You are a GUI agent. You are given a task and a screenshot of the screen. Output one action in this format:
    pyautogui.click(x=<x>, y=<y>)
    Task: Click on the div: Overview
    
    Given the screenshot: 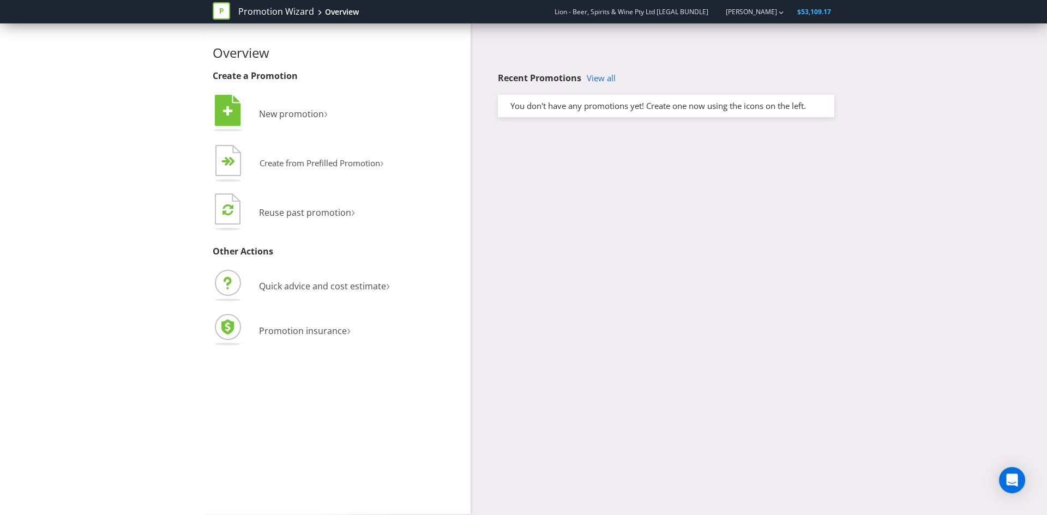 What is the action you would take?
    pyautogui.click(x=342, y=12)
    